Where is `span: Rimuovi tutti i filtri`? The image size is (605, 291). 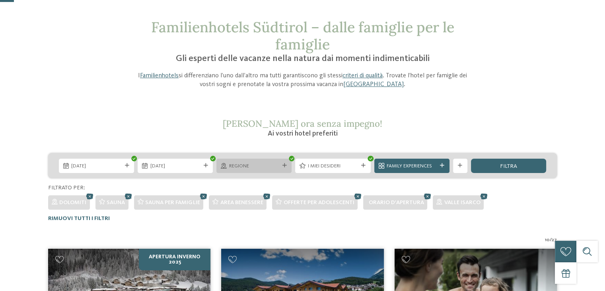
span: Rimuovi tutti i filtri is located at coordinates (79, 218).